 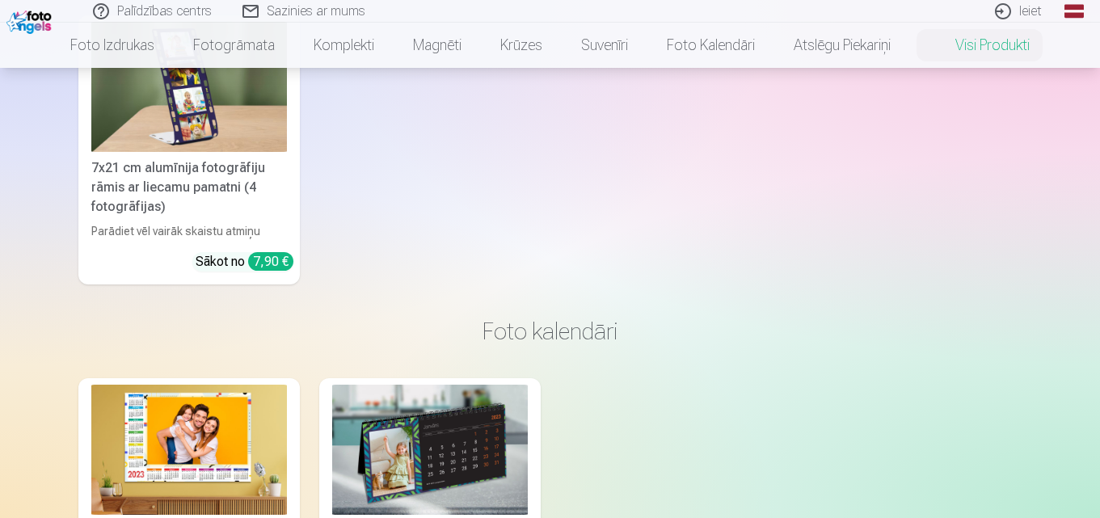 What do you see at coordinates (521, 45) in the screenshot?
I see `a: Krūzes` at bounding box center [521, 45].